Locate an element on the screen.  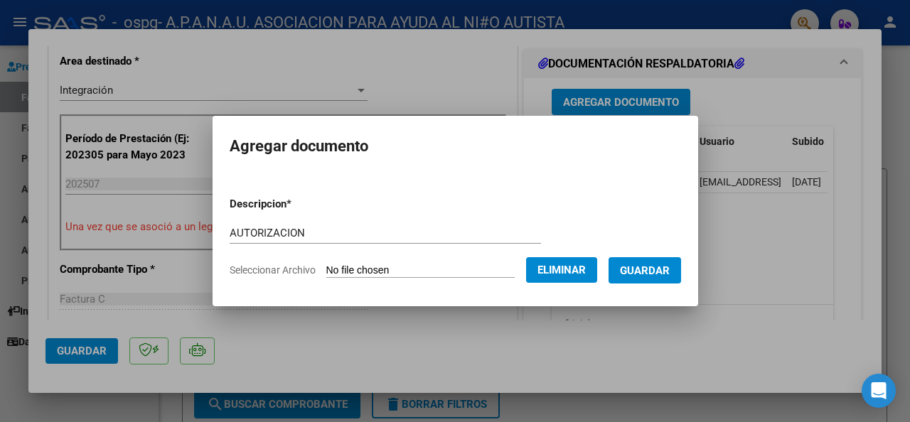
p: Descripcion is located at coordinates (297, 204).